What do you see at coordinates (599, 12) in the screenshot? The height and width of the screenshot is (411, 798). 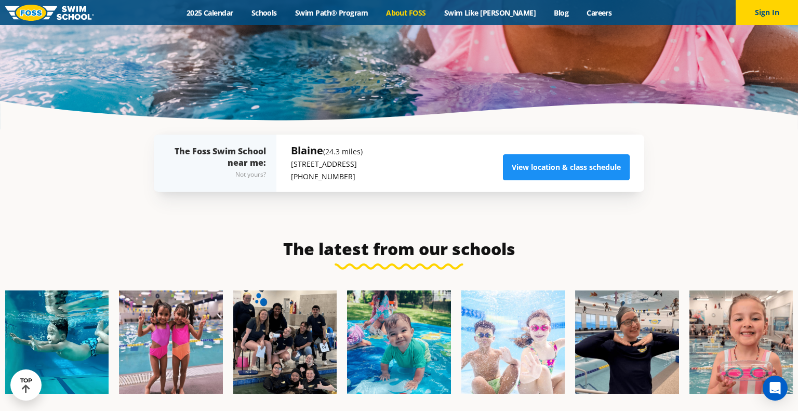 I see `a: Careers` at bounding box center [599, 12].